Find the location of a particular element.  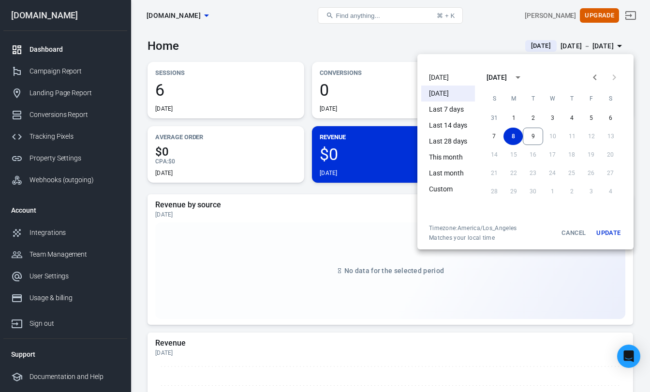

span: Saturday is located at coordinates (610, 99).